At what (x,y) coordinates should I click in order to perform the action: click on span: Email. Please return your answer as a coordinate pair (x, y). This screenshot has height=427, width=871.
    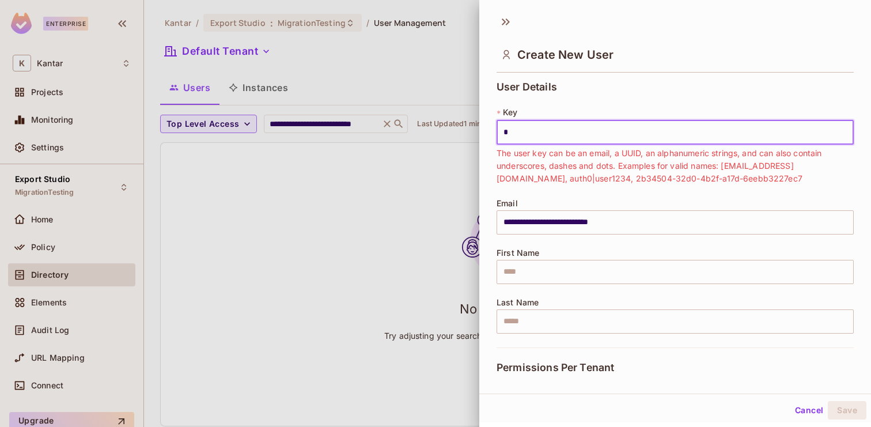
    Looking at the image, I should click on (507, 203).